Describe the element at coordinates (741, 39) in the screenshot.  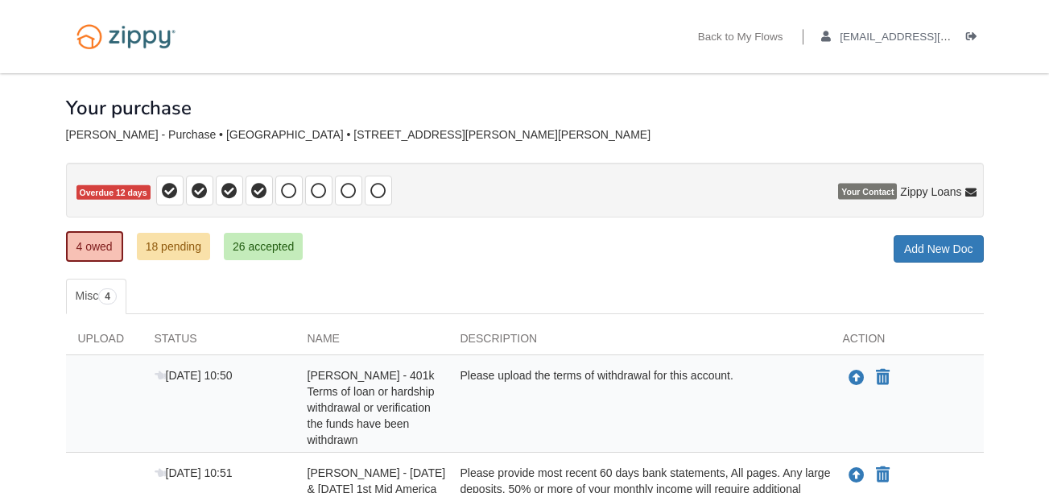
I see `a: Back to My Flows` at that location.